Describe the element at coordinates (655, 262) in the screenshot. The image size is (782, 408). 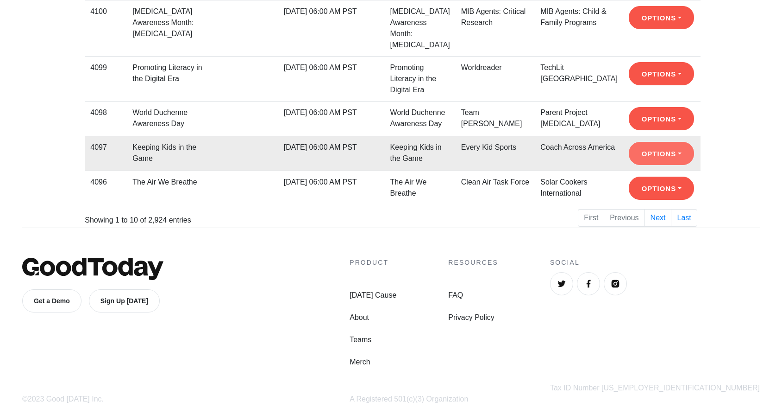
I see `h4: Social` at that location.